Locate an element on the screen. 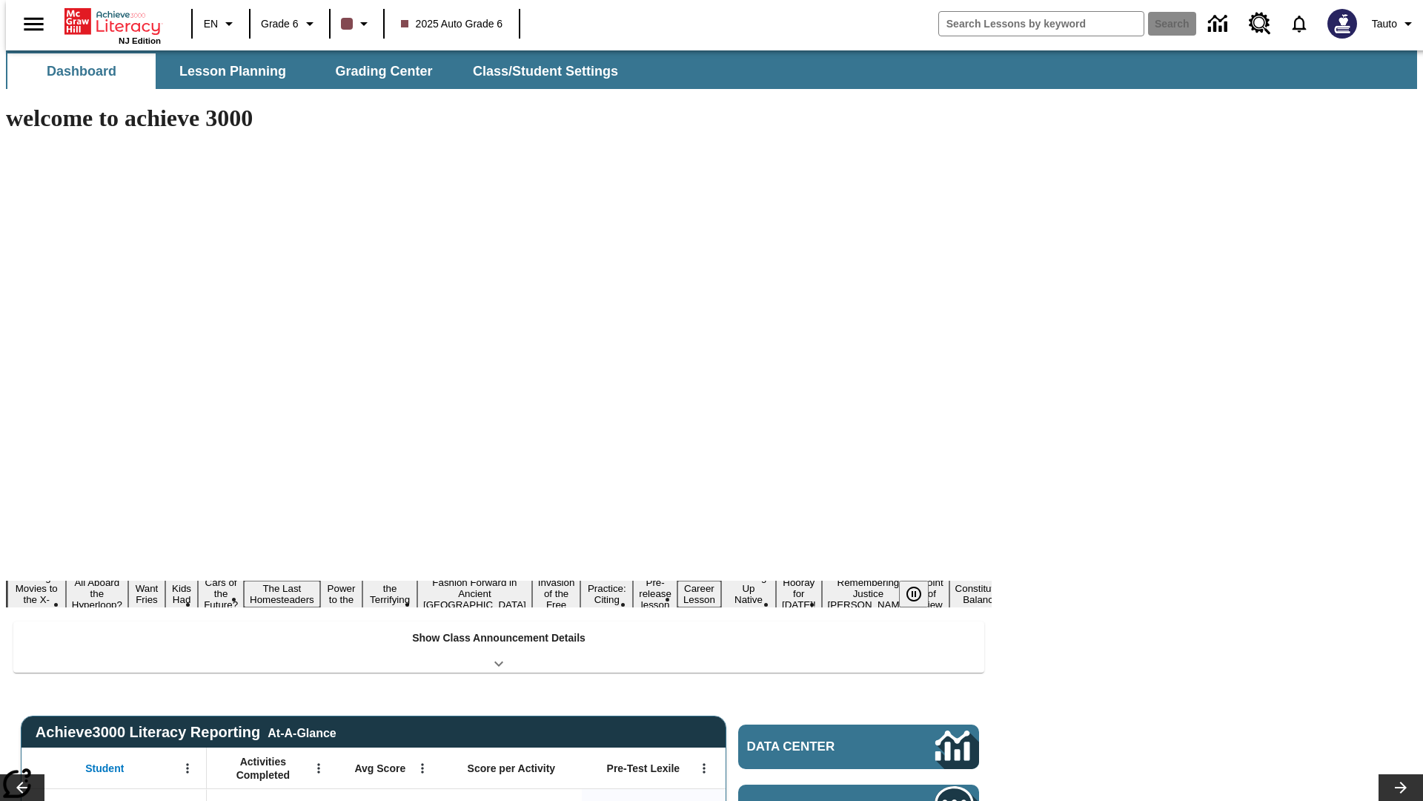 Image resolution: width=1423 pixels, height=801 pixels. span: Grade 6 is located at coordinates (279, 24).